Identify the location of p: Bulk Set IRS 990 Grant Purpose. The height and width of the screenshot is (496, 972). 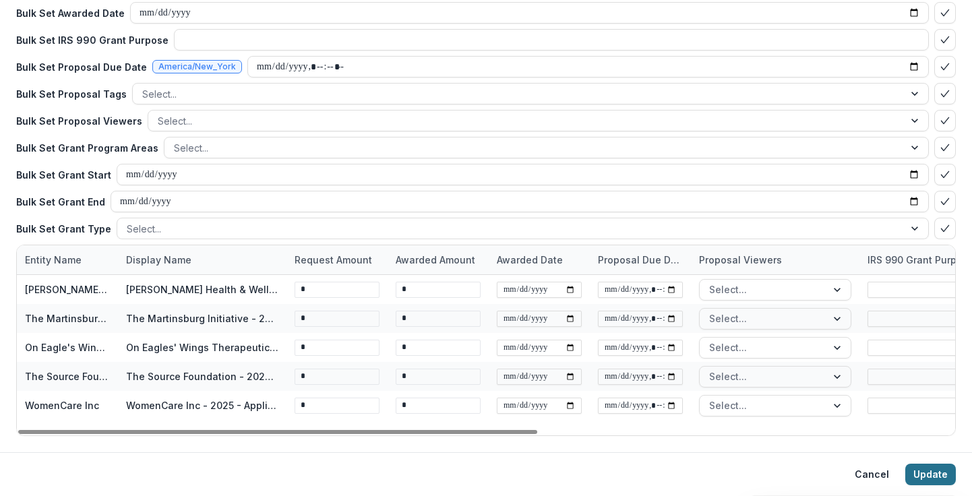
(92, 40).